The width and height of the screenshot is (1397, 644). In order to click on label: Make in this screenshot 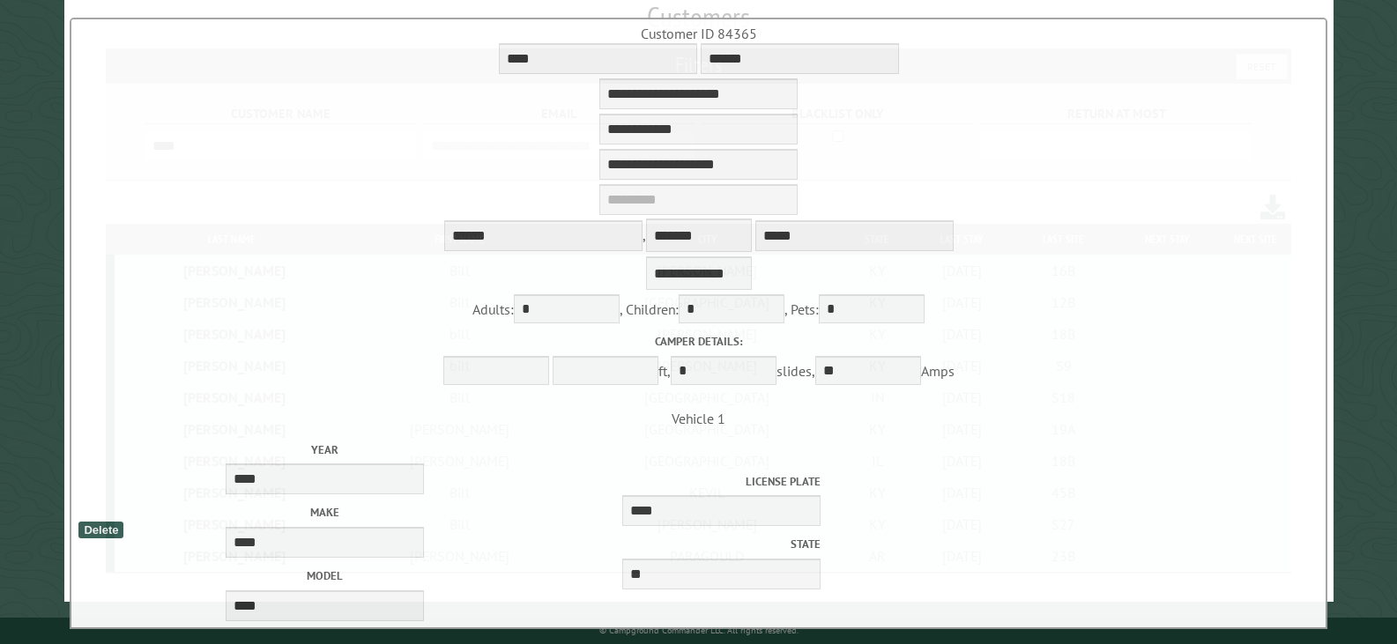, I will do `click(324, 512)`.